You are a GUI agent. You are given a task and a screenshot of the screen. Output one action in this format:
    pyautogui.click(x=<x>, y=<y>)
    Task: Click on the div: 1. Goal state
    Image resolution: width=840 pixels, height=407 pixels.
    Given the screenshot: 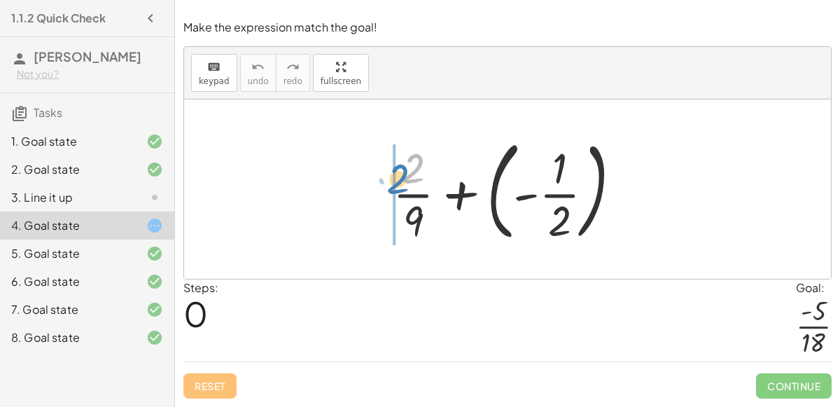 What is the action you would take?
    pyautogui.click(x=67, y=141)
    